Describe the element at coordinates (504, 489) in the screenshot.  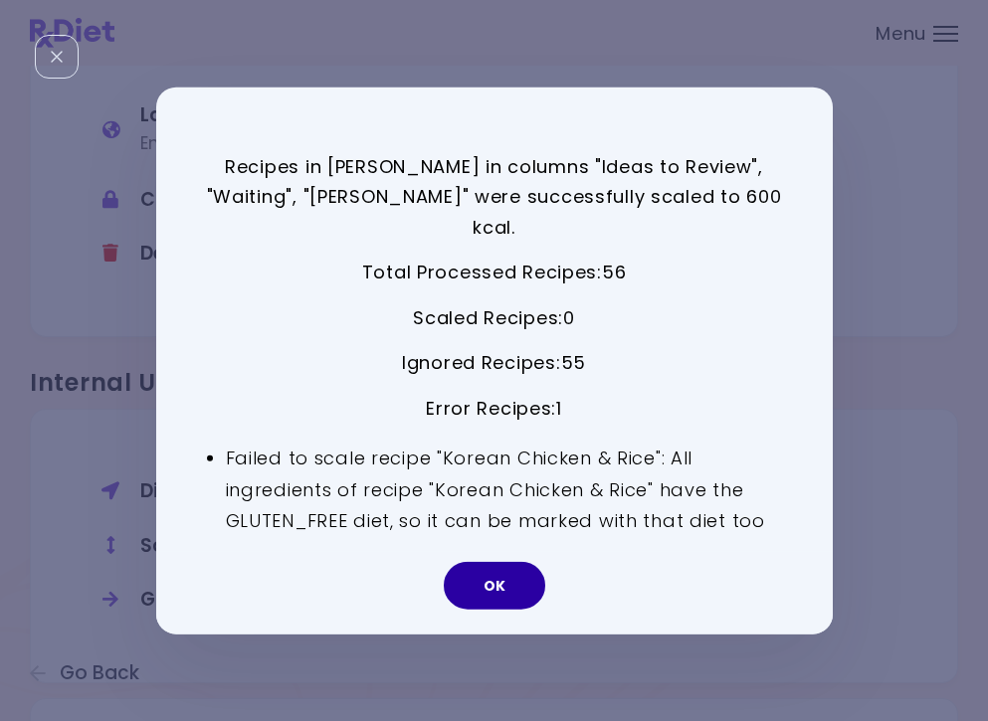
I see `li: Failed to scale recipe "Korean Chicken & Rice": All ingredients of recipe "Korean Chicken & Rice"...` at that location.